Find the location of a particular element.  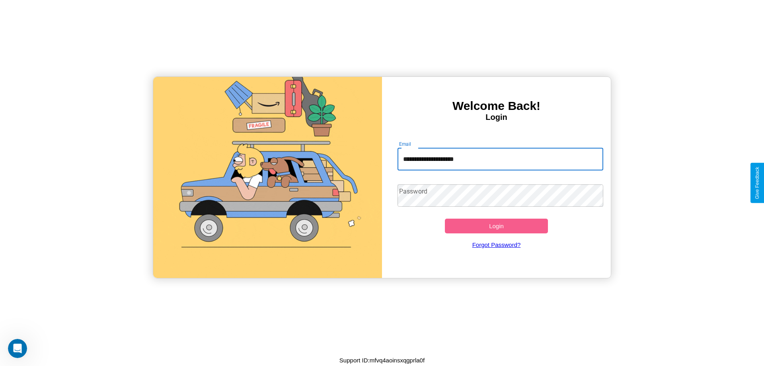

button: Login is located at coordinates (496, 226).